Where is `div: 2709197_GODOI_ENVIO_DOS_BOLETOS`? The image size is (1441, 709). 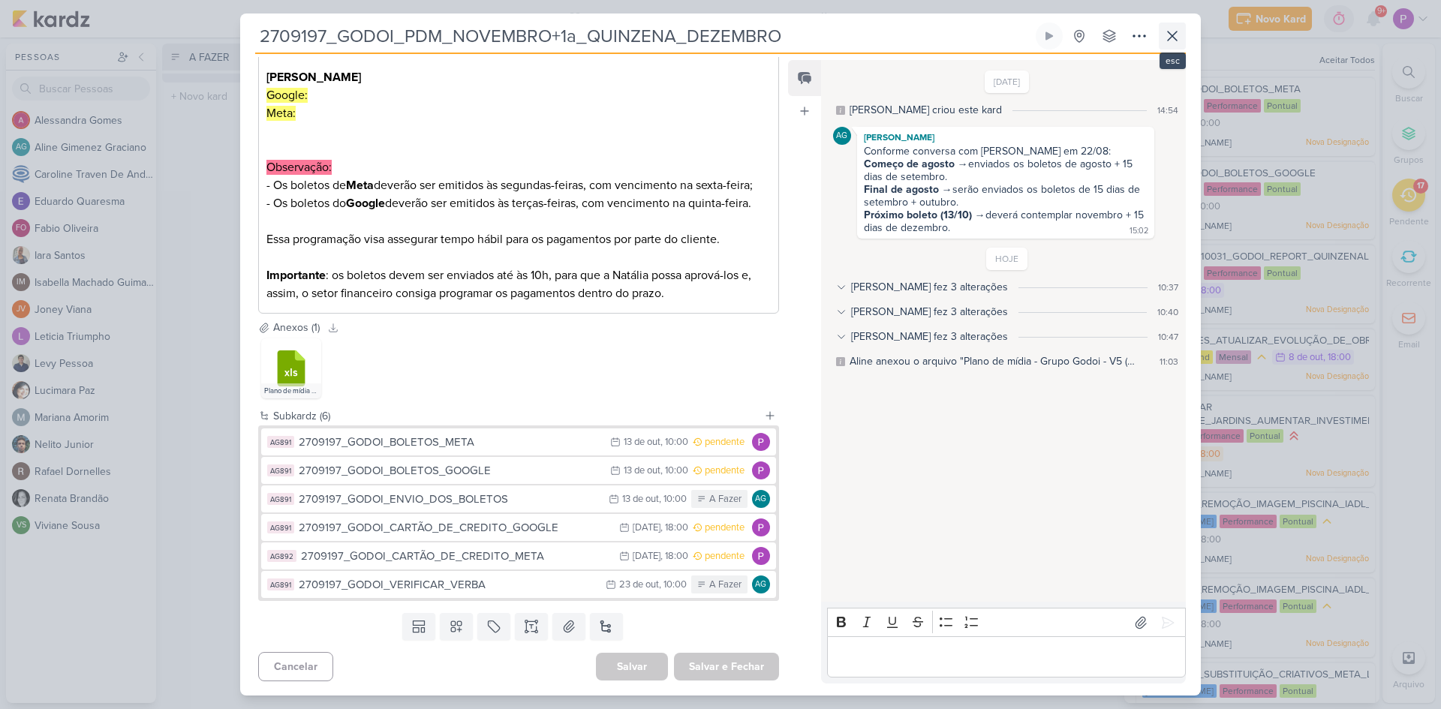 div: 2709197_GODOI_ENVIO_DOS_BOLETOS is located at coordinates (449, 499).